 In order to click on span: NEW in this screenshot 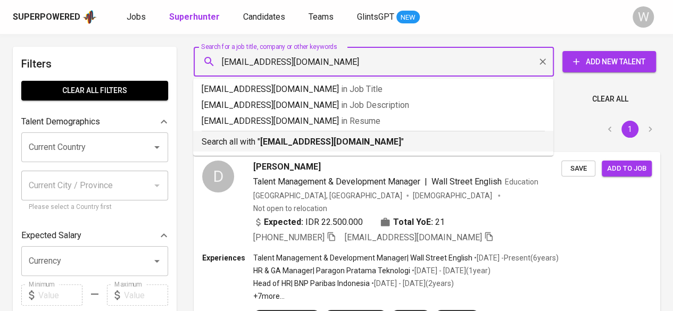, I will do `click(408, 18)`.